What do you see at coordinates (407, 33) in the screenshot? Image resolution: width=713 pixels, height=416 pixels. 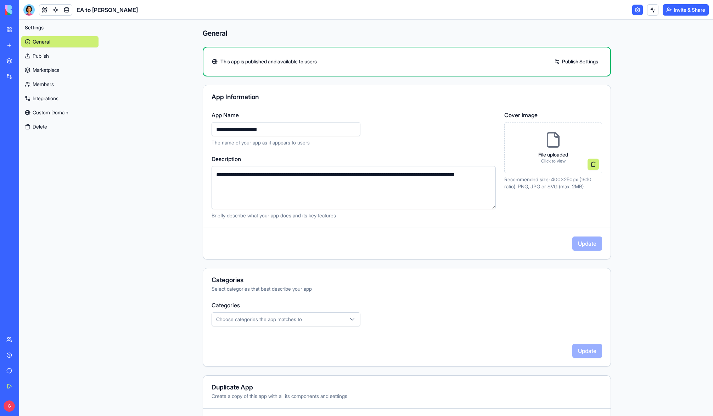 I see `h4: General` at bounding box center [407, 33].